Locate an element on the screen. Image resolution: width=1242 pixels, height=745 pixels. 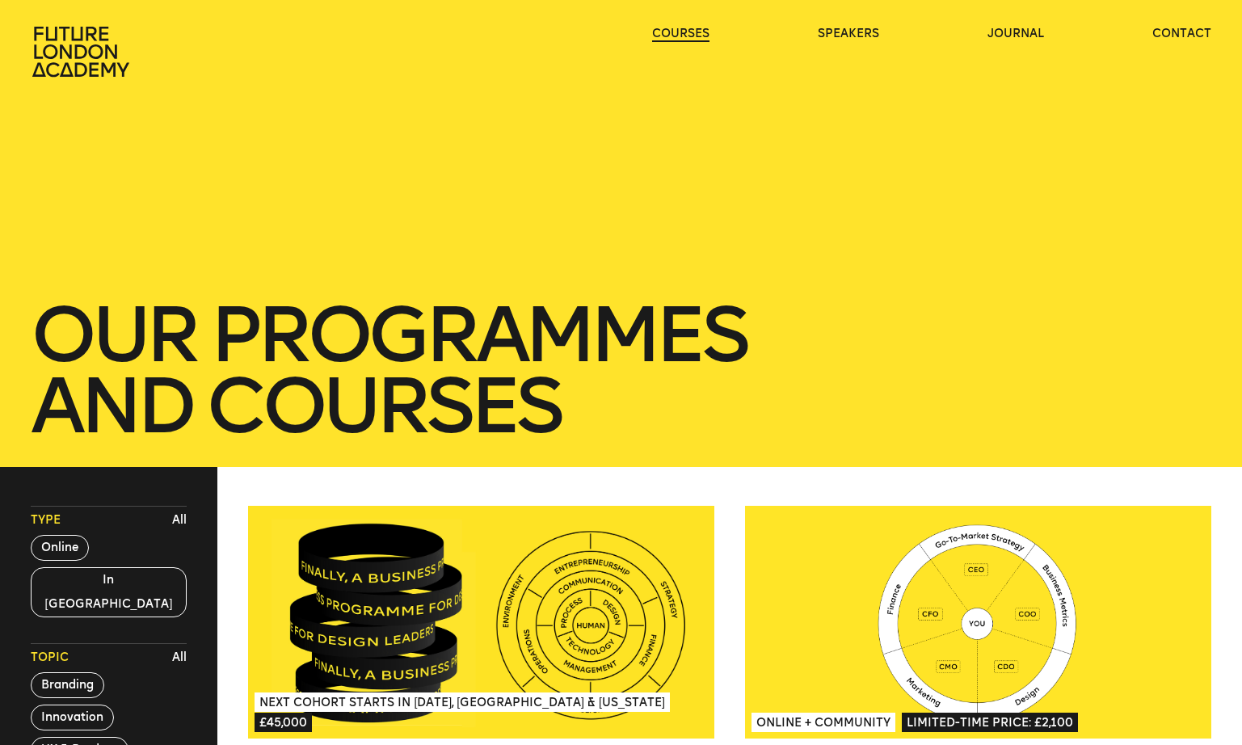
span: Type is located at coordinates (45, 521).